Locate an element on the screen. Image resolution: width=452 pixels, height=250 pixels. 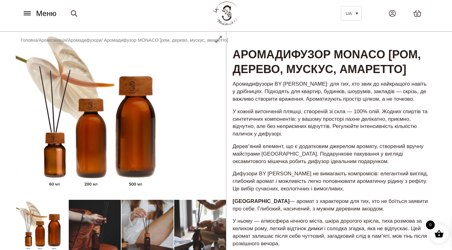
span: UA is located at coordinates (349, 13).